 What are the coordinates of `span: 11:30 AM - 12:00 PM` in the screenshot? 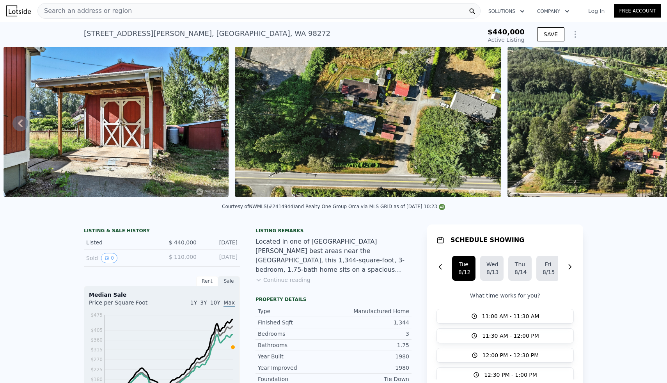 It's located at (510, 335).